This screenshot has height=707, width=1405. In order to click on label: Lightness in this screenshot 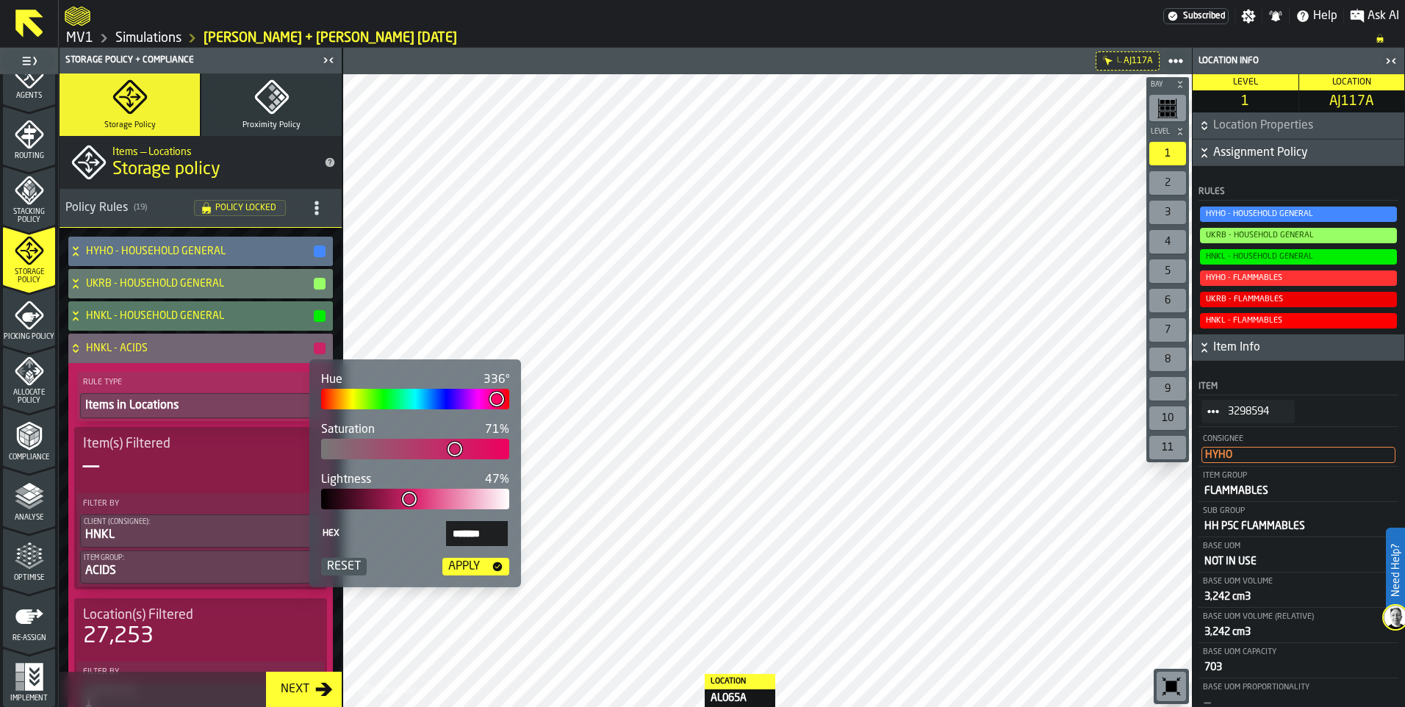, I will do `click(346, 480)`.